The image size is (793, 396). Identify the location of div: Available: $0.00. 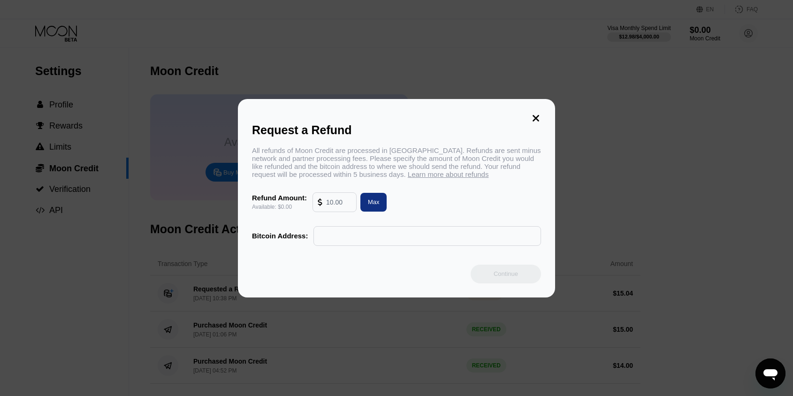
(279, 207).